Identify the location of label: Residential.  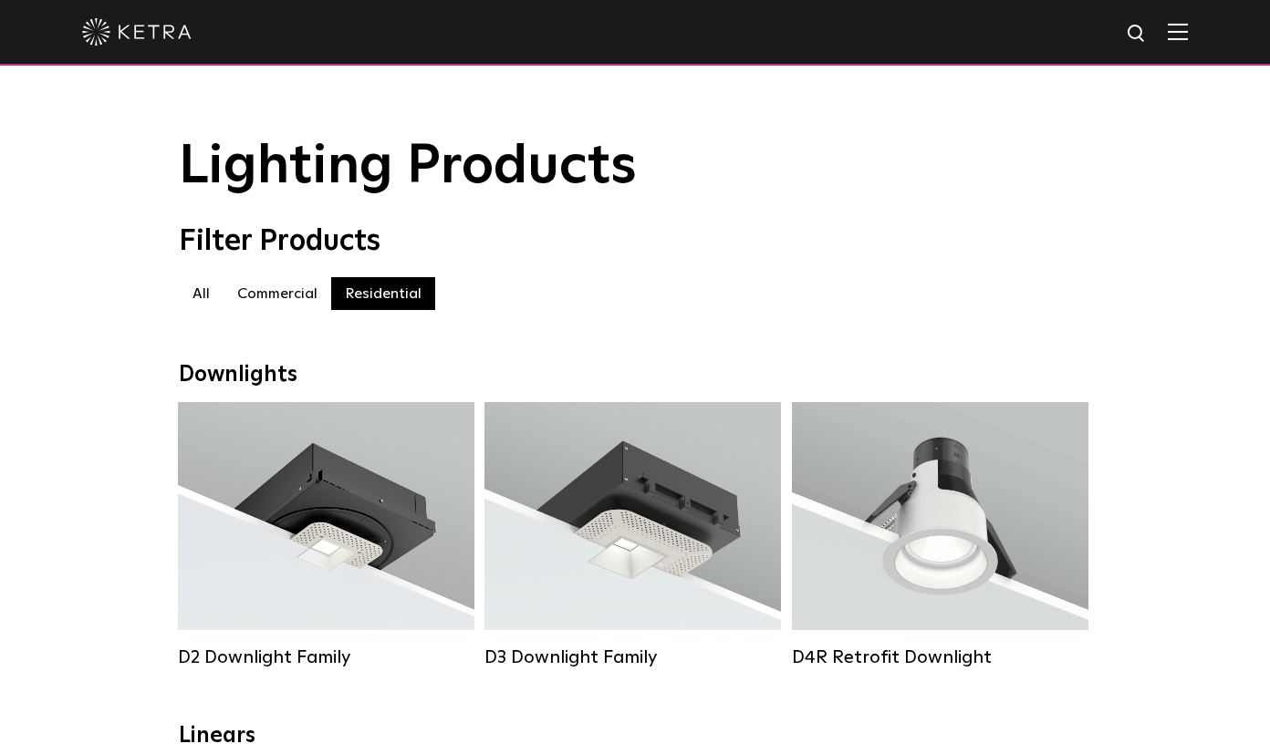
(383, 294).